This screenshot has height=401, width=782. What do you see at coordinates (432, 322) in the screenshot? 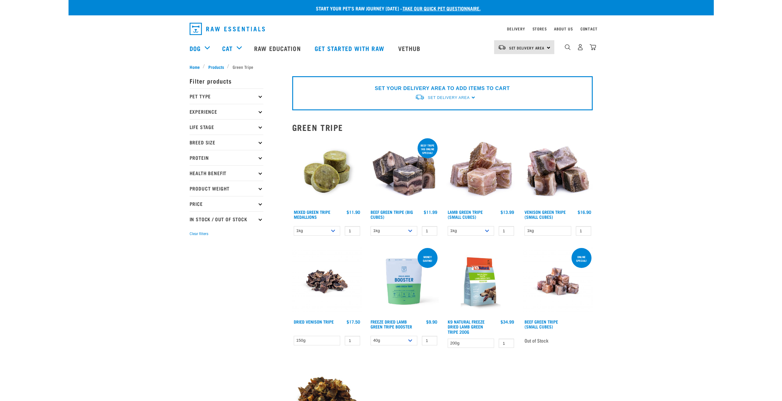
I see `div: $9.90` at bounding box center [432, 322].